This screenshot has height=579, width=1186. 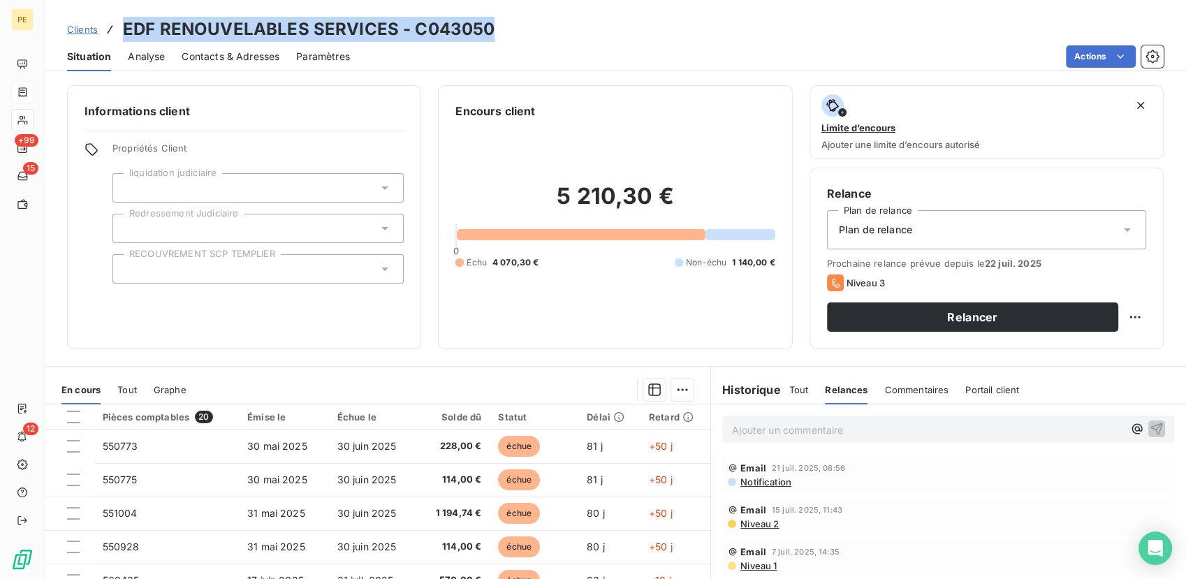 I want to click on span: 550928, so click(x=121, y=546).